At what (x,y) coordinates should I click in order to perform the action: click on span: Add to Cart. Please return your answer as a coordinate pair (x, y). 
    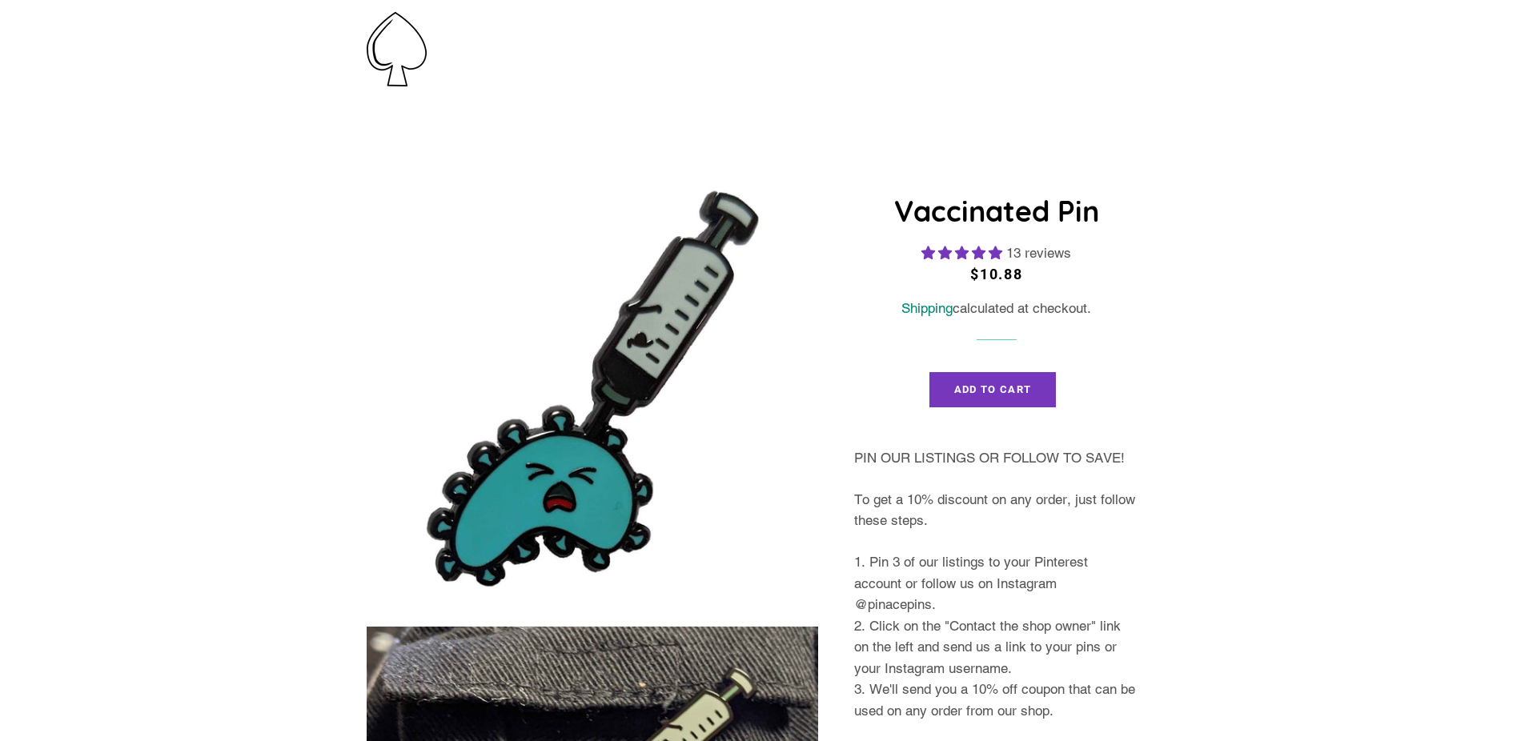
    Looking at the image, I should click on (993, 389).